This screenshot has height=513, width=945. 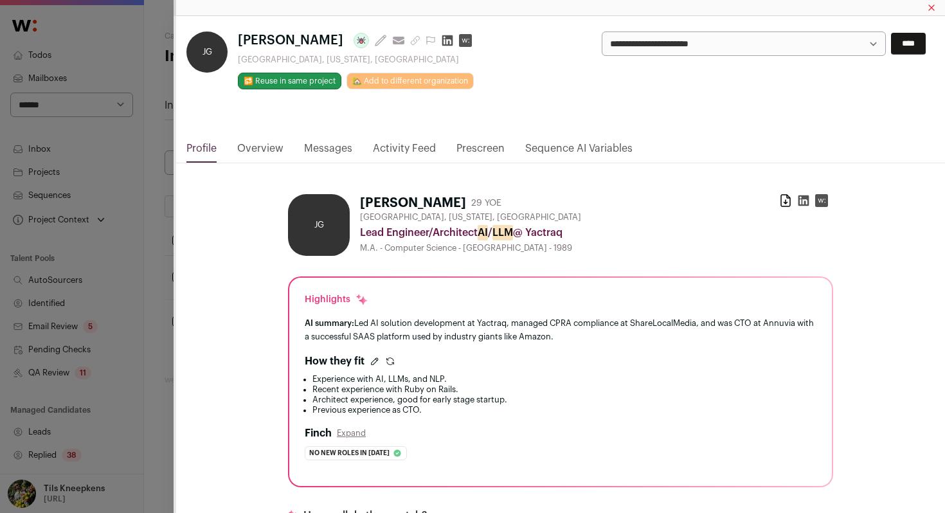 What do you see at coordinates (565, 400) in the screenshot?
I see `li: Architect experience, good for early stage startup.` at bounding box center [565, 400].